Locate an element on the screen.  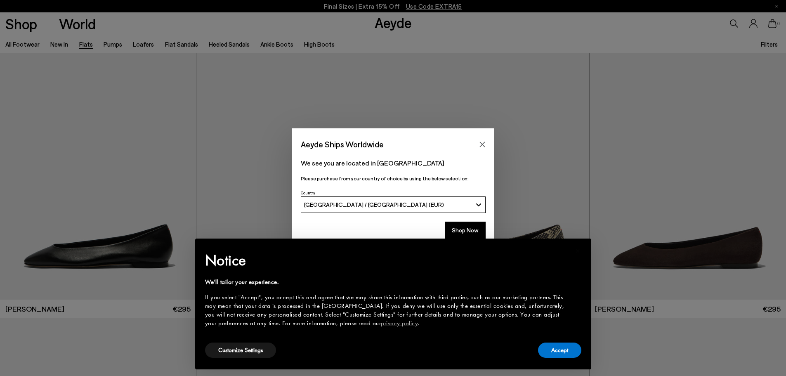
button: Close this notice is located at coordinates (578, 251).